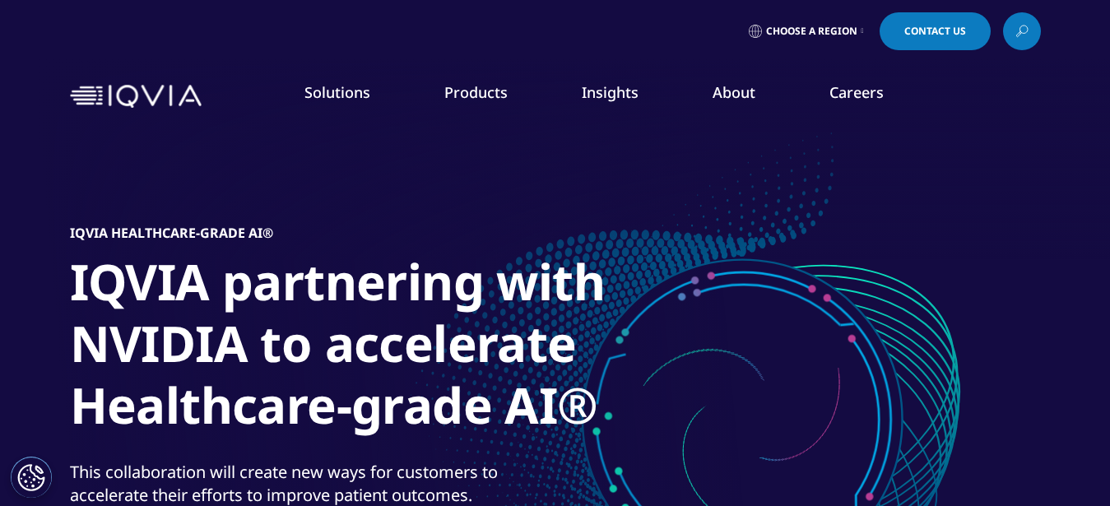 The width and height of the screenshot is (1110, 506). I want to click on a: Careers, so click(857, 92).